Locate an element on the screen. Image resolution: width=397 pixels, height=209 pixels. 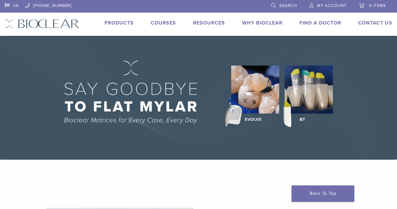
a: Resources is located at coordinates (209, 23).